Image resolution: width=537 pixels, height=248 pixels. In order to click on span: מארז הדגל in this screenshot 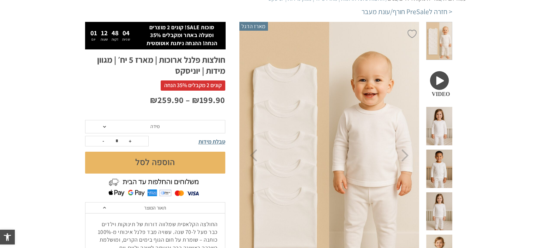, I will do `click(253, 26)`.